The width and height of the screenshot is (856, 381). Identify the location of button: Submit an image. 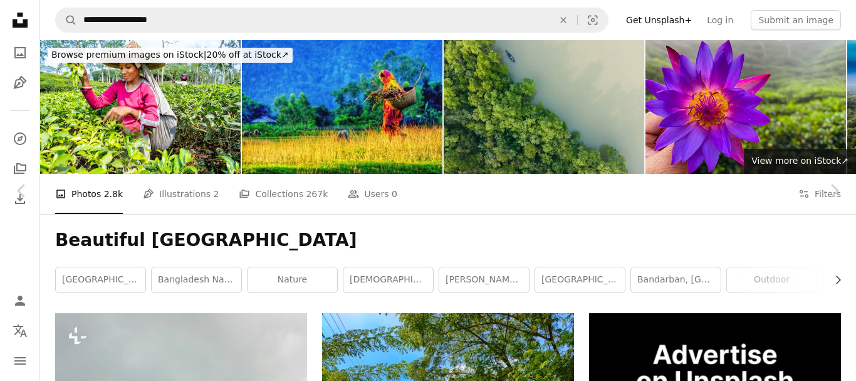
(796, 20).